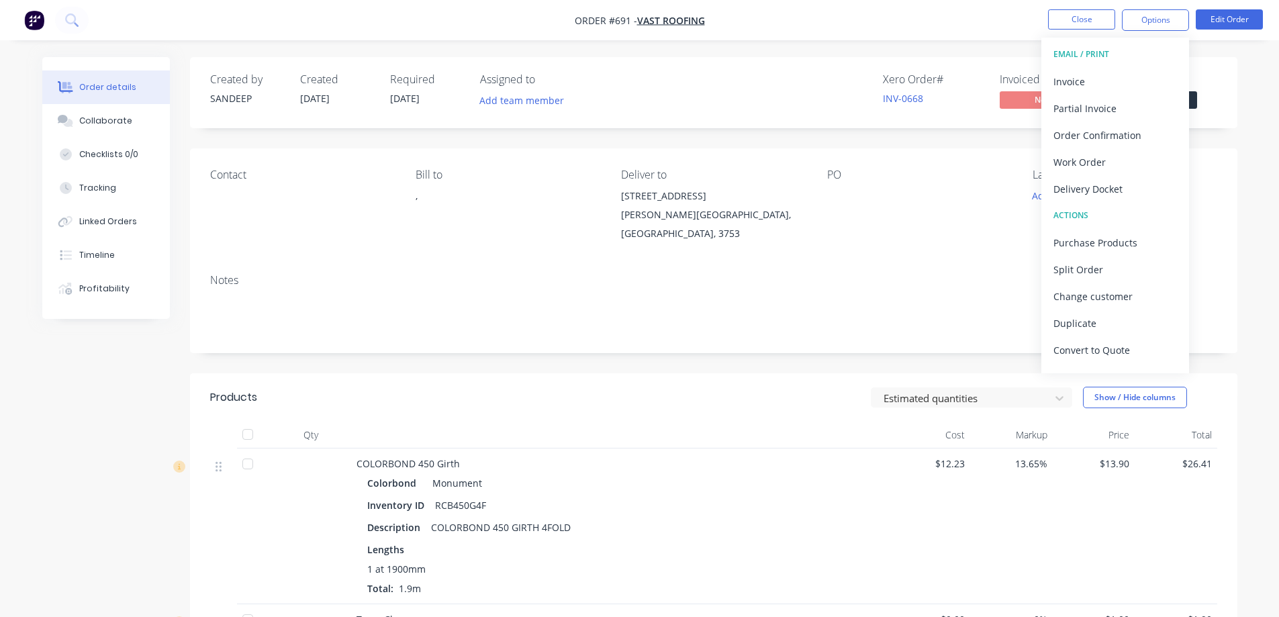 Image resolution: width=1279 pixels, height=617 pixels. Describe the element at coordinates (247, 79) in the screenshot. I see `div: Created by` at that location.